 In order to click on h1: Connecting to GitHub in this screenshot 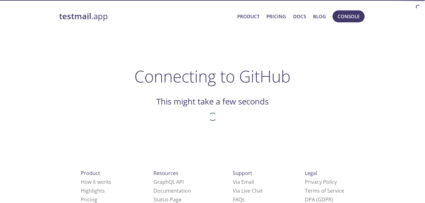, I will do `click(213, 76)`.